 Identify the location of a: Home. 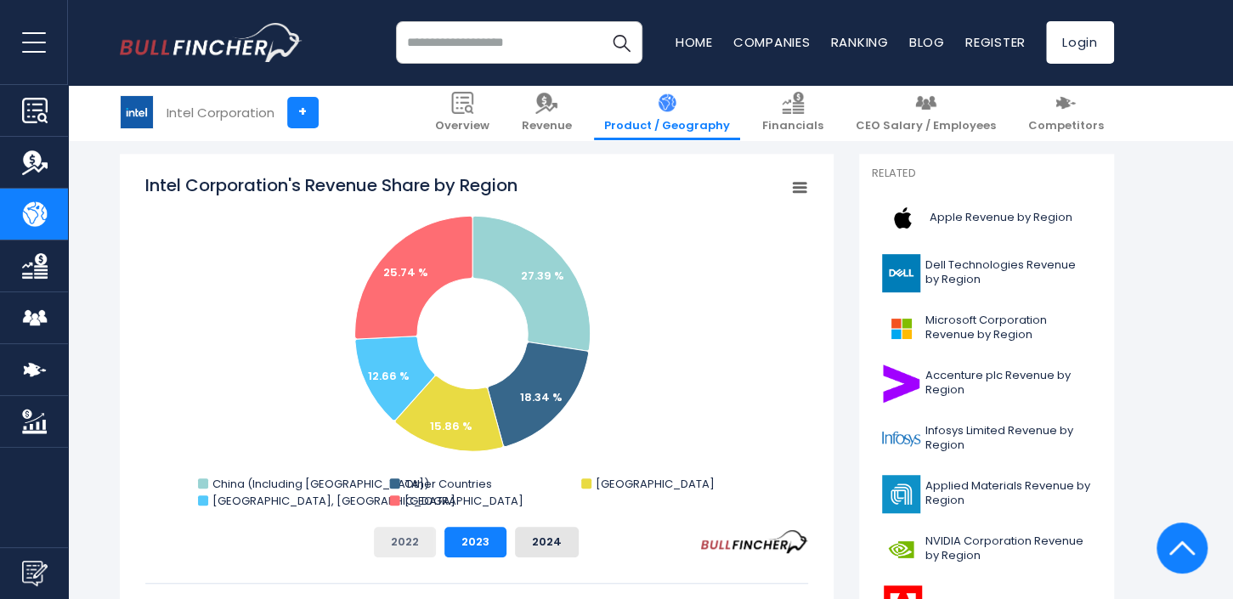
(694, 42).